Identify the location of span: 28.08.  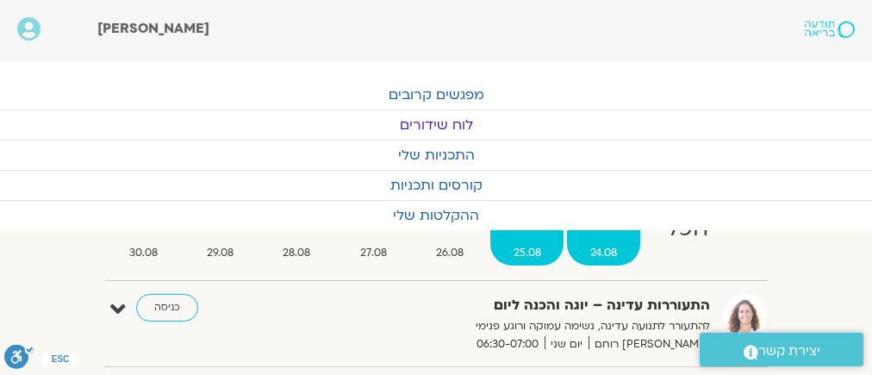
(297, 253).